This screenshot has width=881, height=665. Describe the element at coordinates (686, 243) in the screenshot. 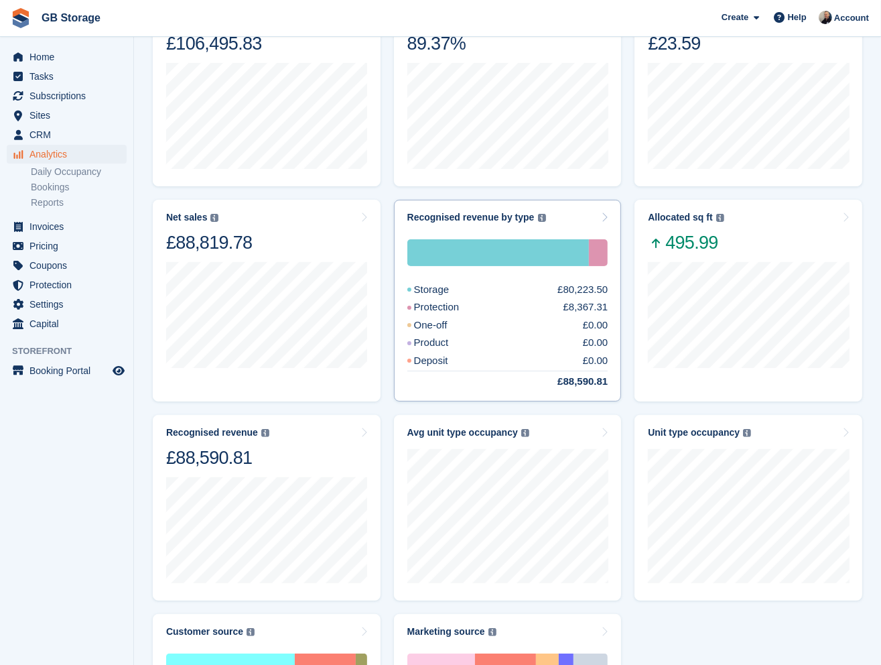

I see `span: 495.99` at that location.